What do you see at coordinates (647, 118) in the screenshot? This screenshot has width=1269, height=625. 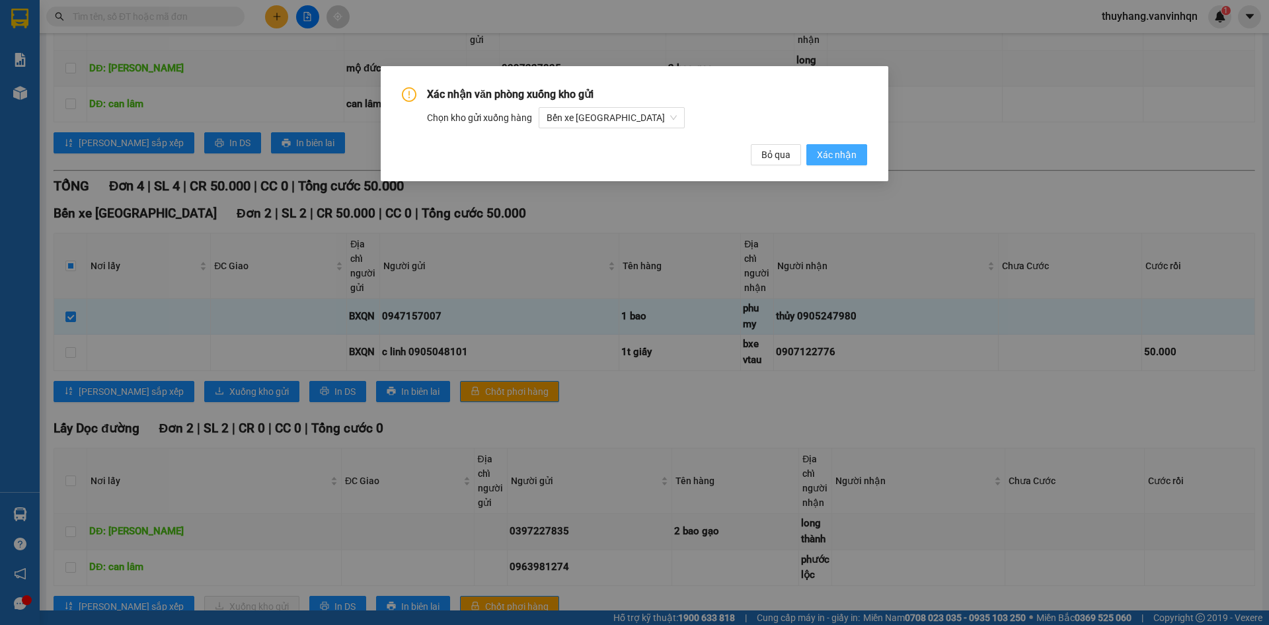 I see `div: Chọn kho gửi xuống hàng` at bounding box center [647, 118].